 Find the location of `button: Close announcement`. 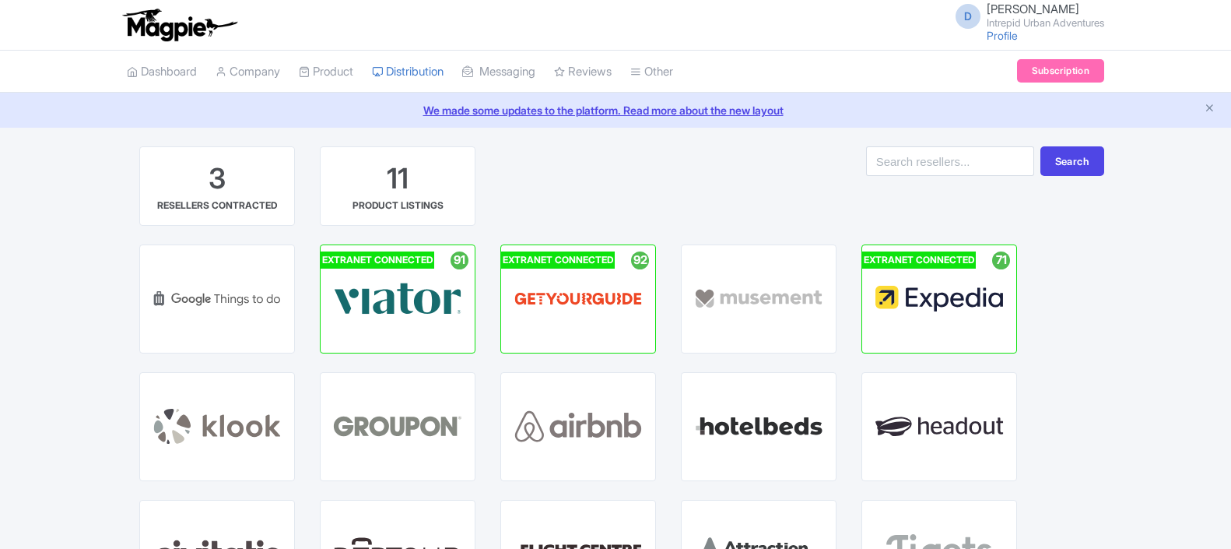

button: Close announcement is located at coordinates (1209, 109).